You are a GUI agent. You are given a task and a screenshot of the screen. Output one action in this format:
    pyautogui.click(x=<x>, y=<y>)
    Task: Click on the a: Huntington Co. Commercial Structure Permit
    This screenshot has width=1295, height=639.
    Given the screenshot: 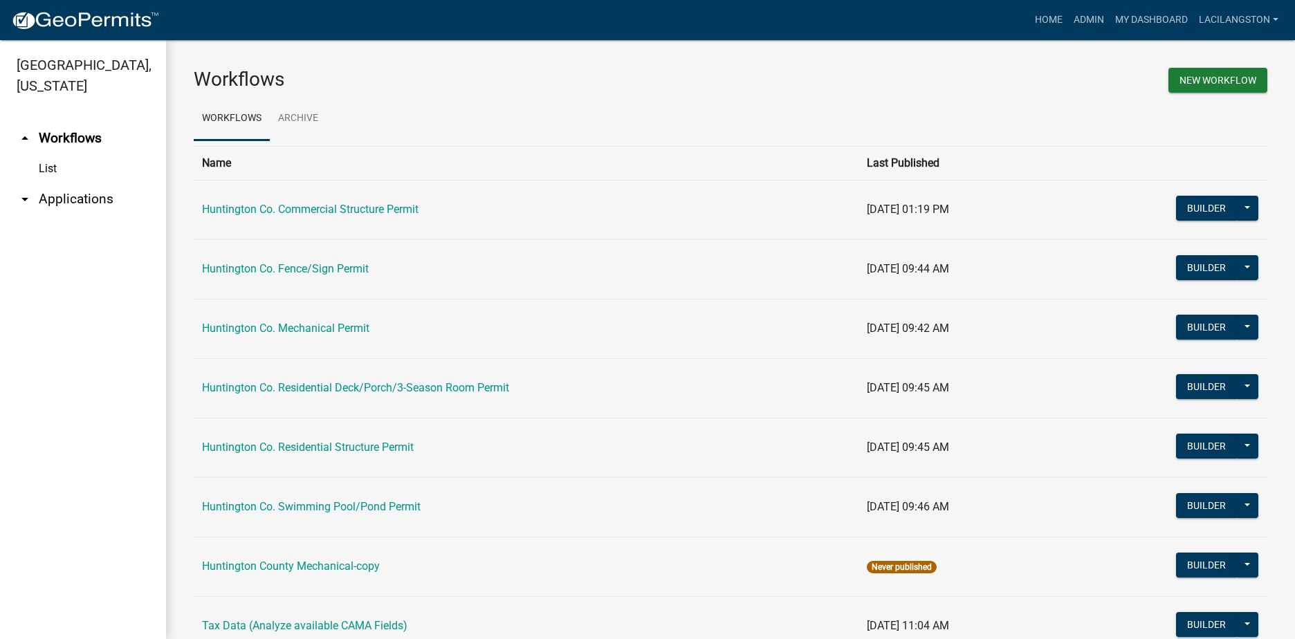 What is the action you would take?
    pyautogui.click(x=310, y=209)
    